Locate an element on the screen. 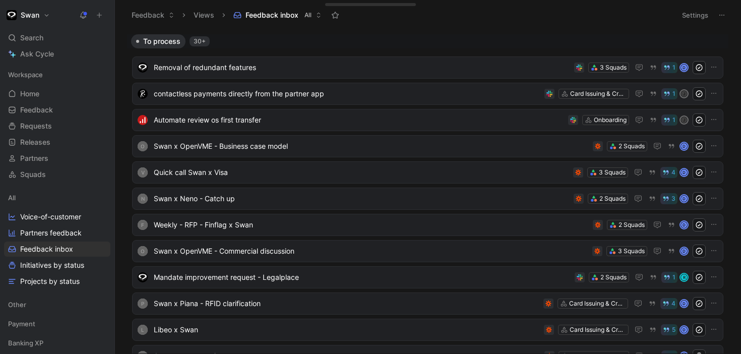 The width and height of the screenshot is (741, 354). a: Ask Cycle is located at coordinates (57, 54).